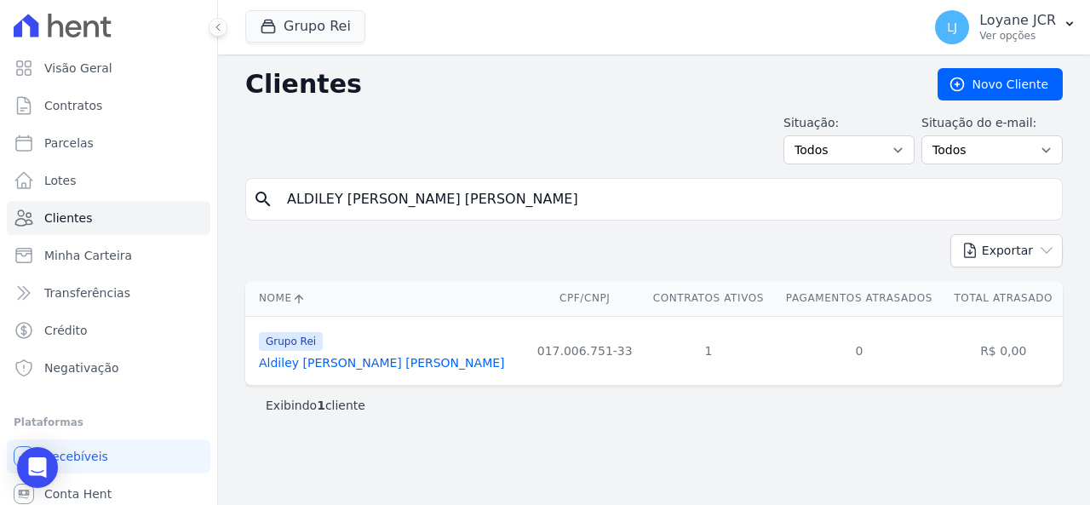 This screenshot has width=1090, height=505. What do you see at coordinates (73, 106) in the screenshot?
I see `span: Contratos` at bounding box center [73, 106].